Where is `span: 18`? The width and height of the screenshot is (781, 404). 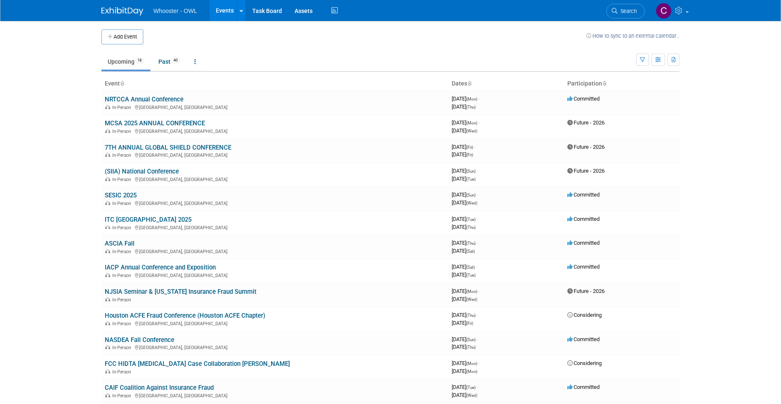
span: 18 is located at coordinates (140, 60).